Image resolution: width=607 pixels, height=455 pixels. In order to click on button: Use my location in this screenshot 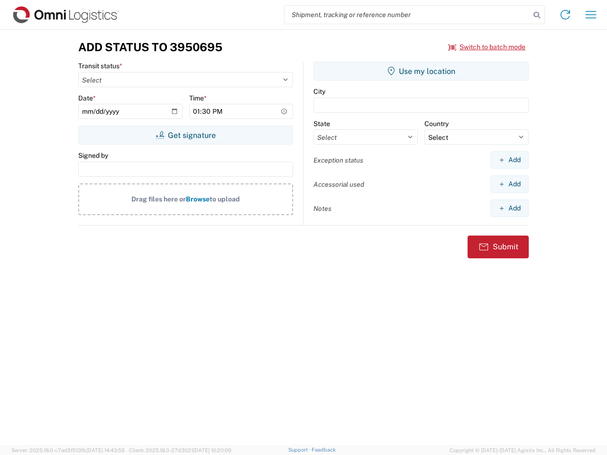, I will do `click(421, 71)`.